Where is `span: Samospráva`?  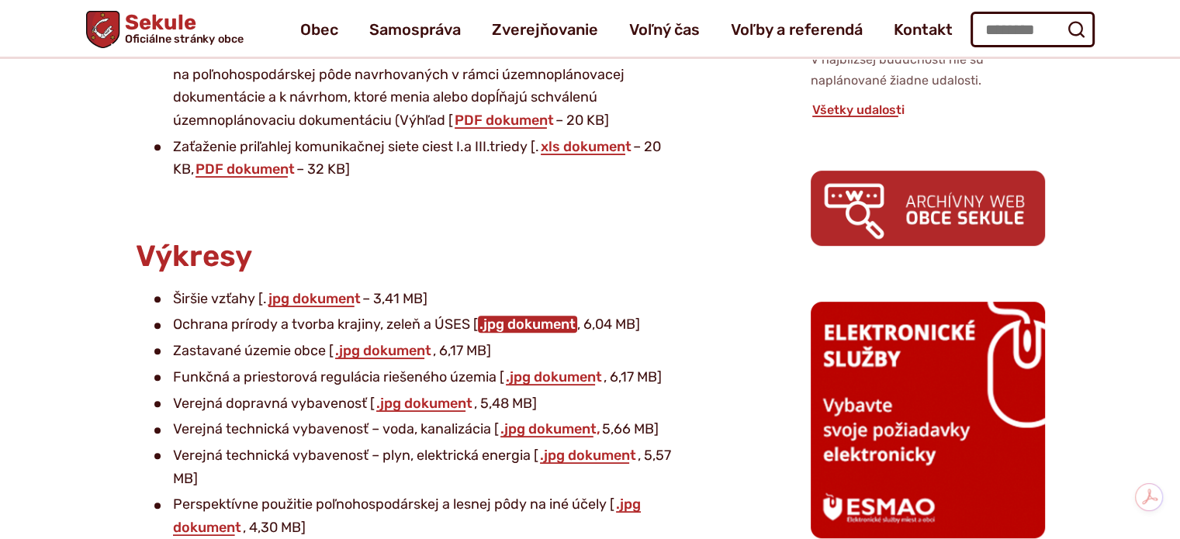 span: Samospráva is located at coordinates (415, 29).